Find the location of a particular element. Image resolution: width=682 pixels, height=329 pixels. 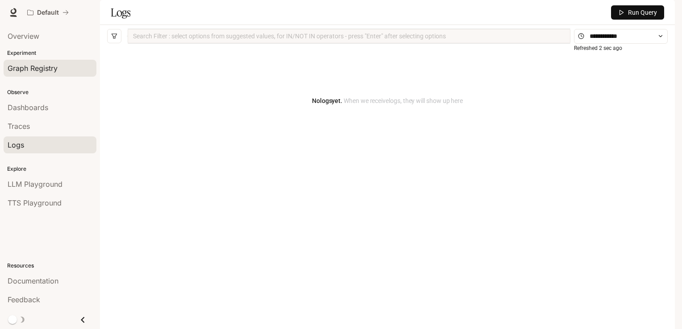

span: Run Query is located at coordinates (642, 12).